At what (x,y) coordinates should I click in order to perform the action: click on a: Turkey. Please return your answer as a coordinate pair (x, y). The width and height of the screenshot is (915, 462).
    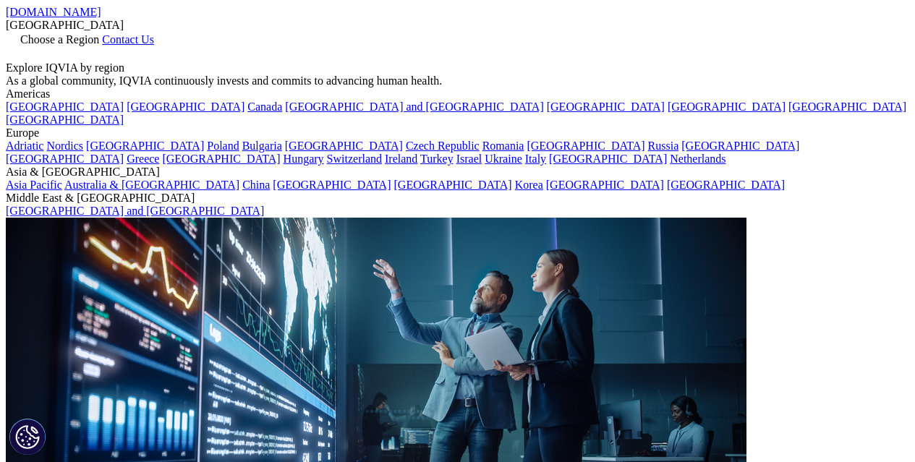
    Looking at the image, I should click on (437, 158).